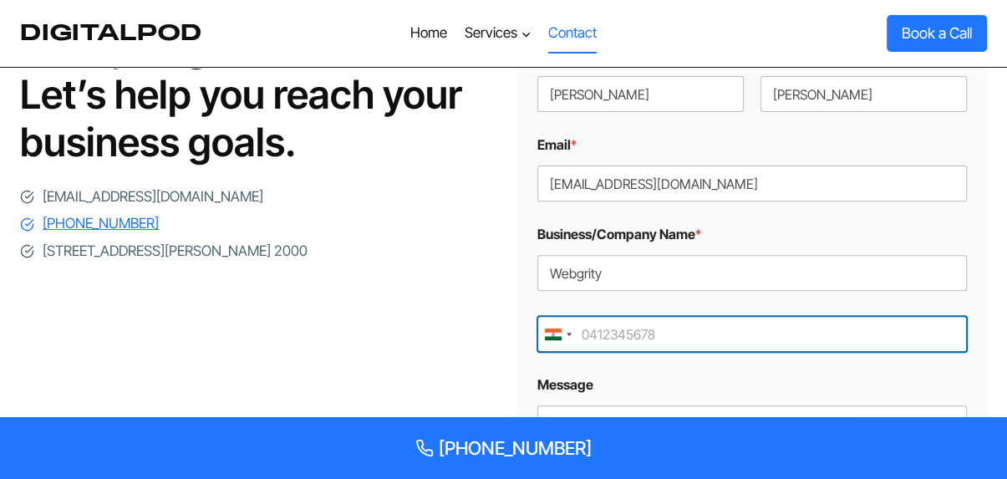  Describe the element at coordinates (429, 33) in the screenshot. I see `a: Home` at that location.